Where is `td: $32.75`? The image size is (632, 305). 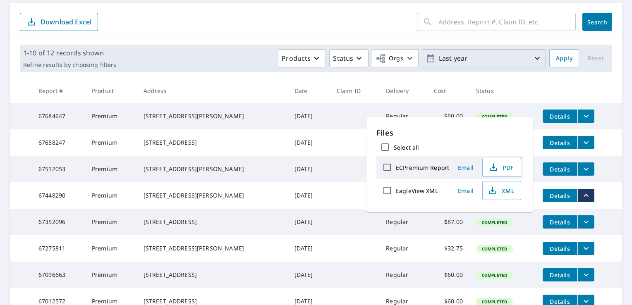
td: $32.75 is located at coordinates (448, 249).